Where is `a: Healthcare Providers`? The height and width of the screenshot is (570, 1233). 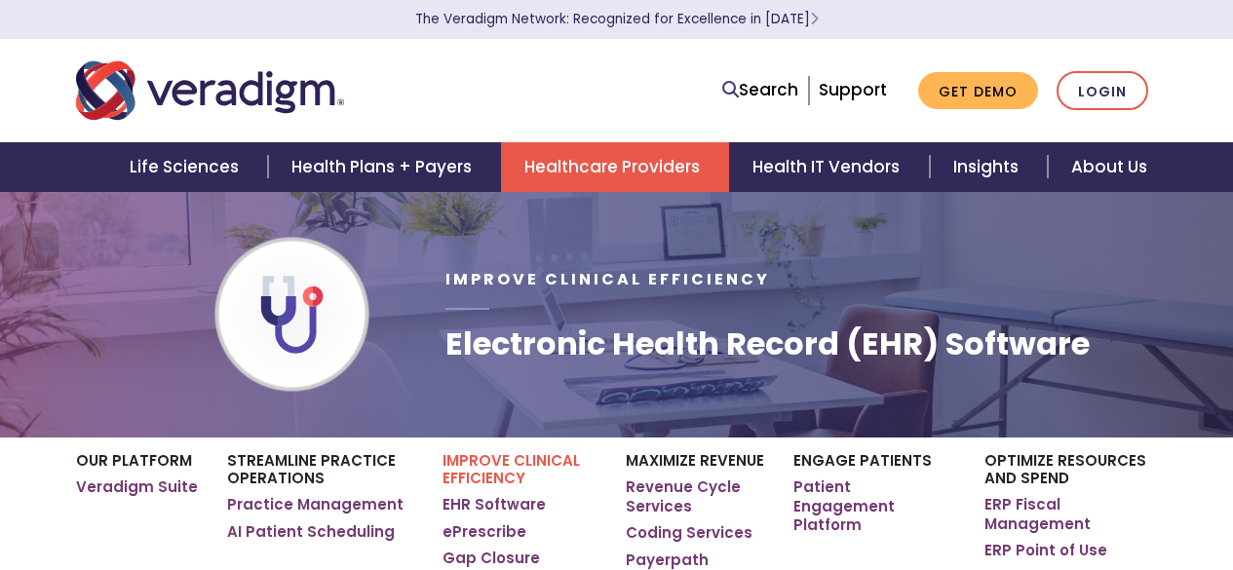 a: Healthcare Providers is located at coordinates (615, 167).